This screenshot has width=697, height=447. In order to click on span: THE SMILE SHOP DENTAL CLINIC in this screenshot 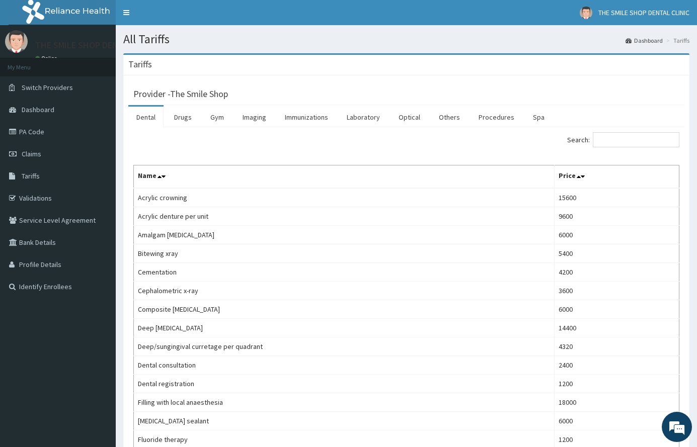, I will do `click(644, 13)`.